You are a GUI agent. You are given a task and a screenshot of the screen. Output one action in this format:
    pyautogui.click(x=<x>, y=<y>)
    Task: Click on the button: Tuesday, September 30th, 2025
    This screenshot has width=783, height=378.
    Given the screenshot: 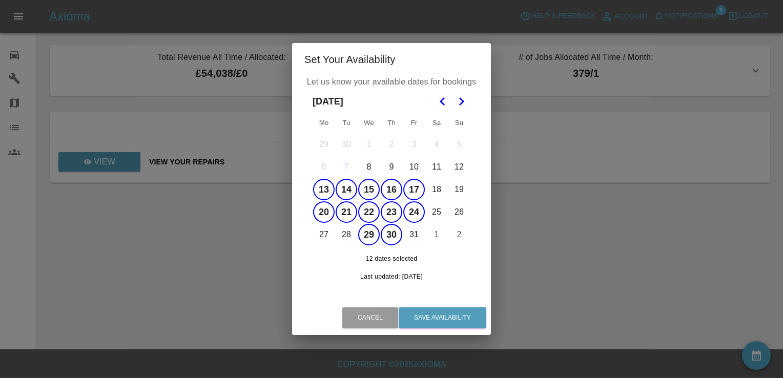 What is the action you would take?
    pyautogui.click(x=346, y=144)
    